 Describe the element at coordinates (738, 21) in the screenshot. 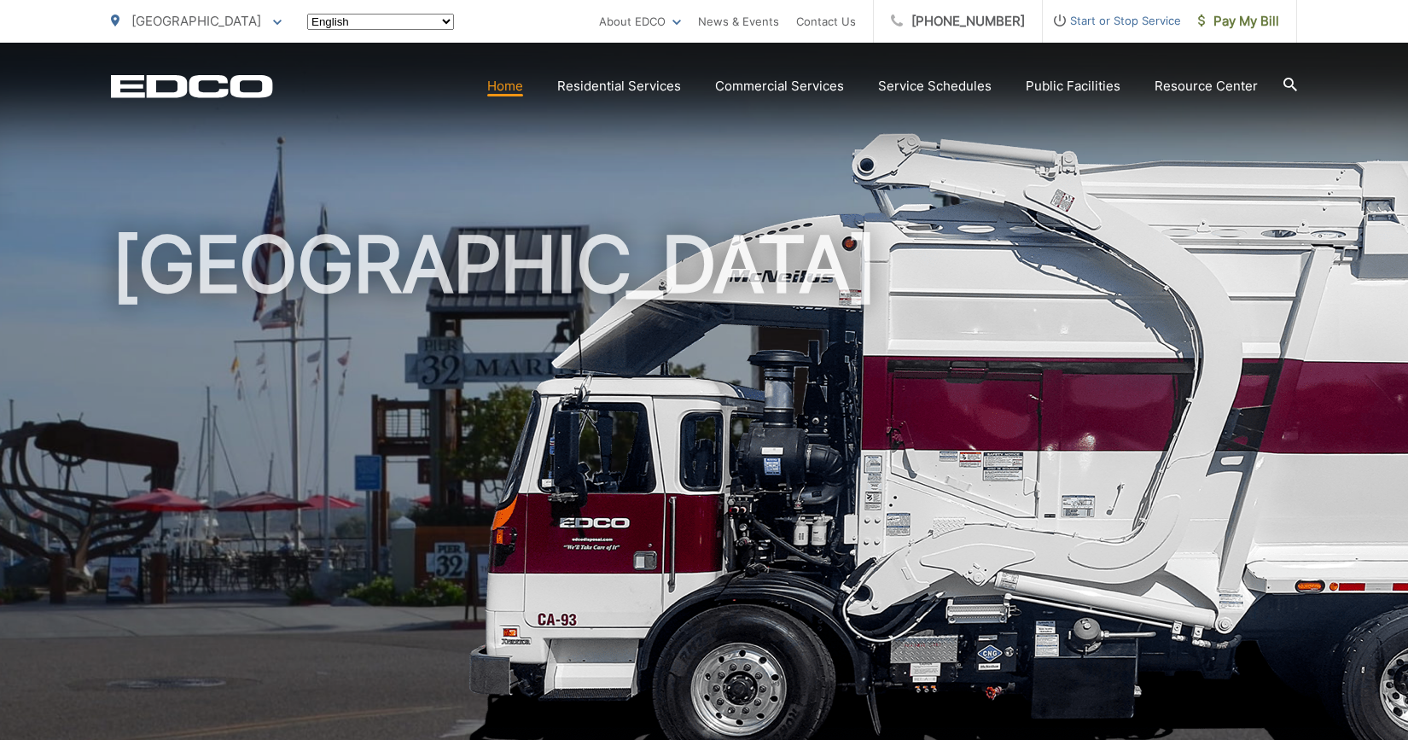

I see `a: News & Events` at that location.